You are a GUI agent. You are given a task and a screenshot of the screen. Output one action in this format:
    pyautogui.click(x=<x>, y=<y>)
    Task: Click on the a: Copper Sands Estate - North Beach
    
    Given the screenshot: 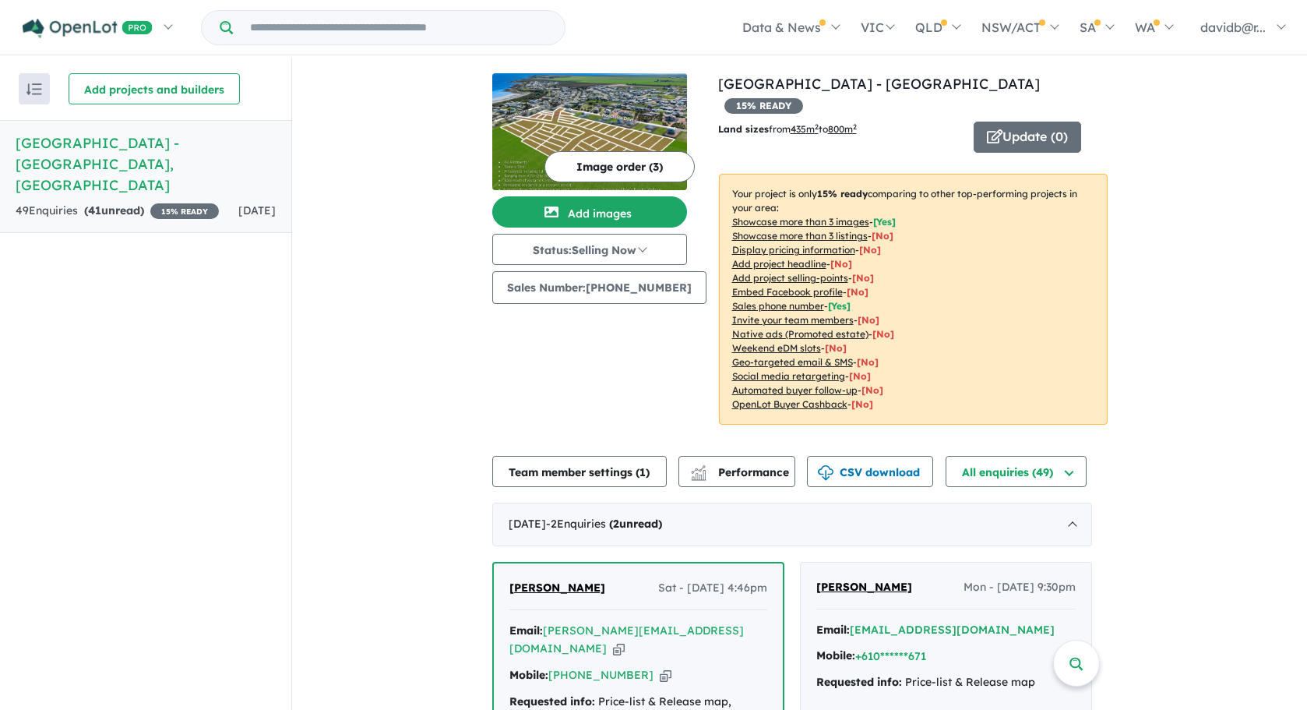 What is the action you would take?
    pyautogui.click(x=590, y=132)
    